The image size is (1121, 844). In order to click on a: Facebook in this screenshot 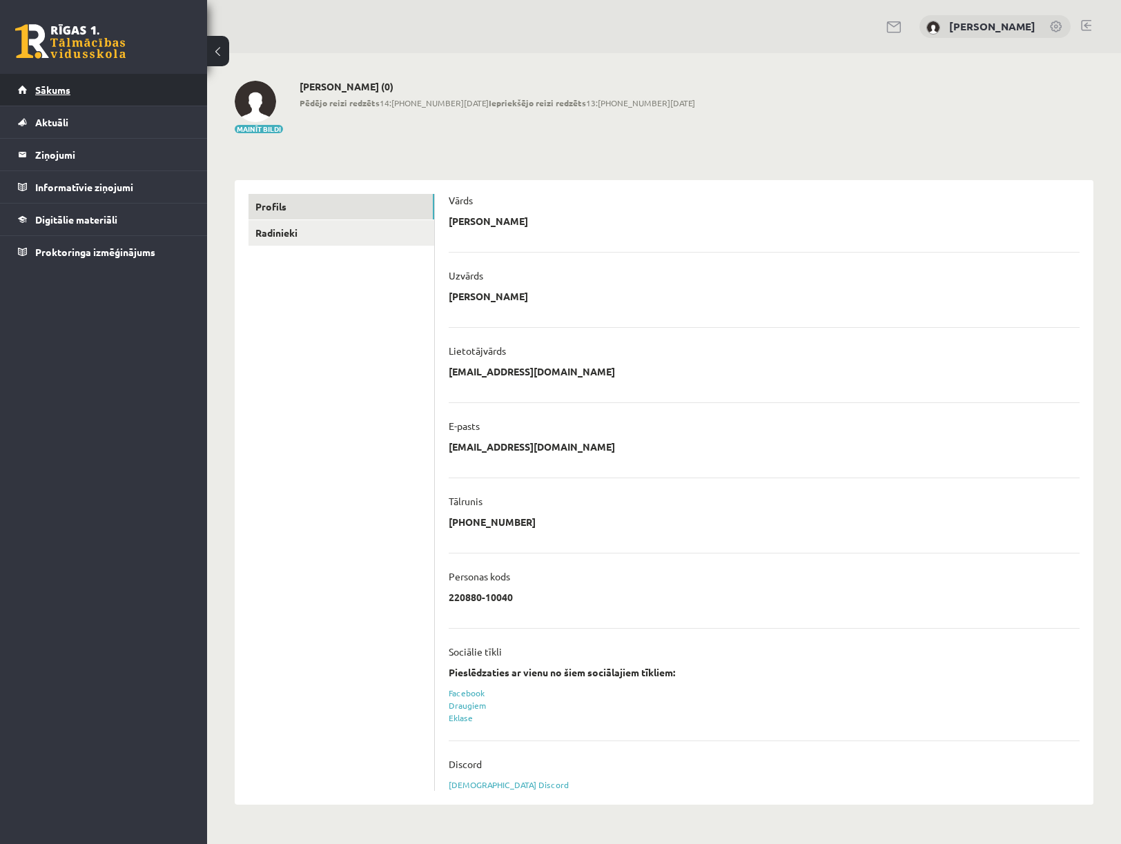, I will do `click(466, 693)`.